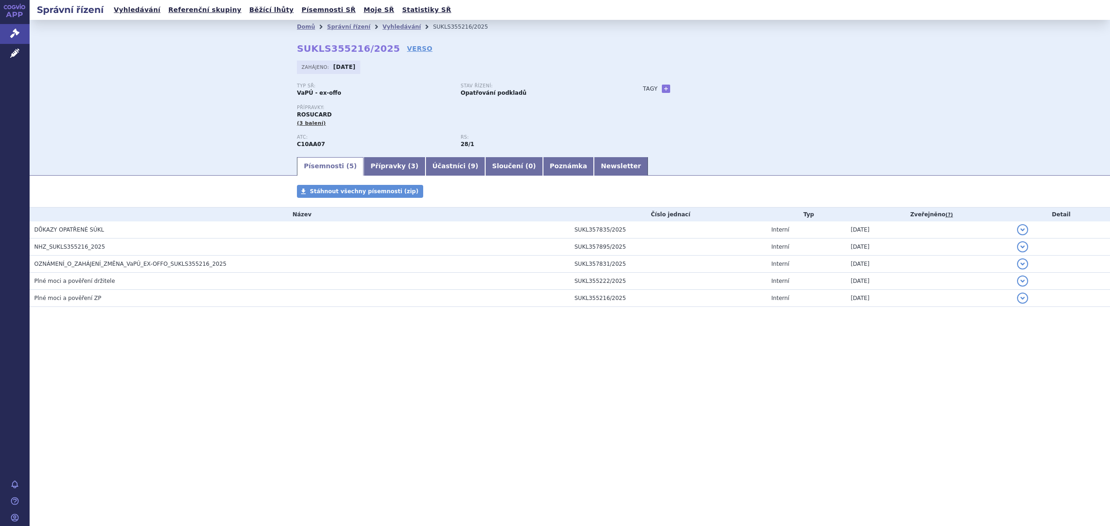  What do you see at coordinates (668, 230) in the screenshot?
I see `td: SUKL357835/2025` at bounding box center [668, 230].